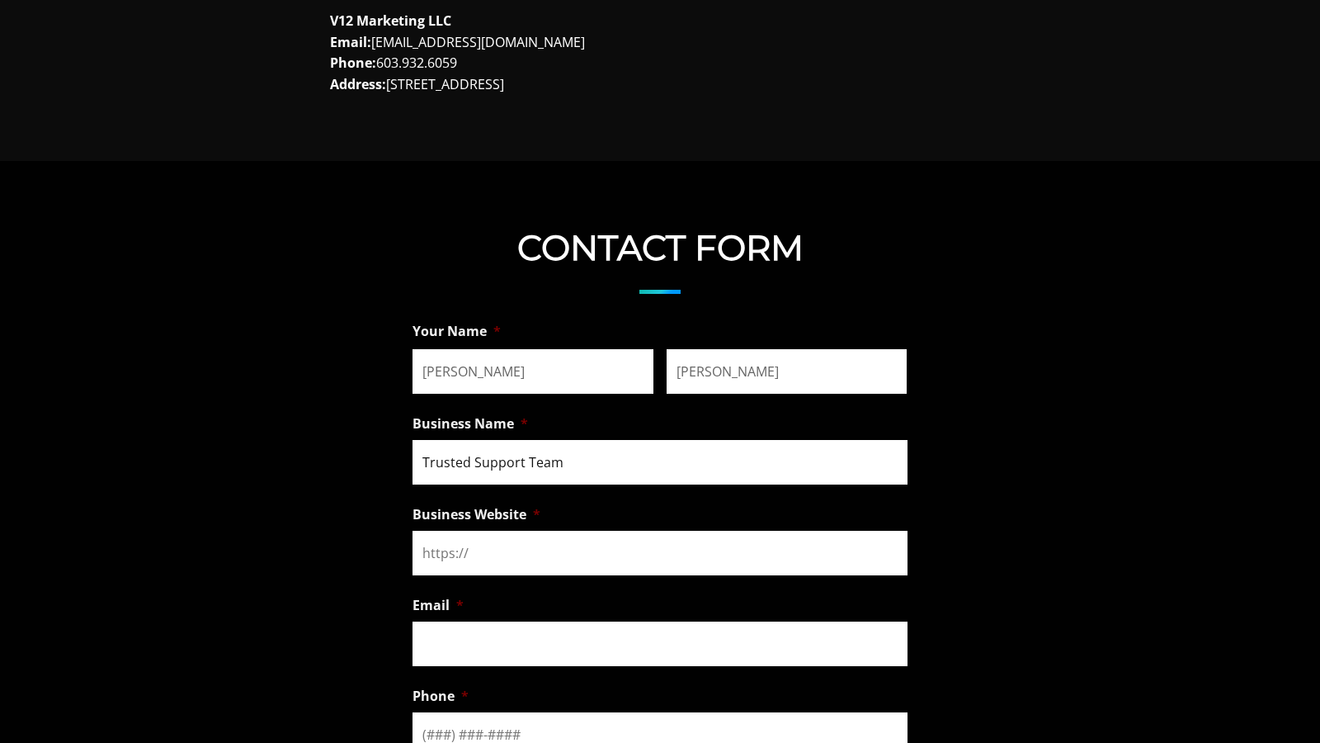 The width and height of the screenshot is (1320, 743). What do you see at coordinates (1279, 703) in the screenshot?
I see `div: Chat Widget` at bounding box center [1279, 703].